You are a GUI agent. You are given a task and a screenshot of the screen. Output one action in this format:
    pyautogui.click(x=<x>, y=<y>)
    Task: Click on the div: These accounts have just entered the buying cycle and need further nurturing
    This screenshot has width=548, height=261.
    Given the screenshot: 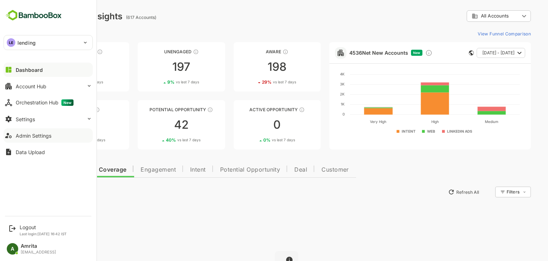 What is the action you would take?
    pyautogui.click(x=261, y=52)
    